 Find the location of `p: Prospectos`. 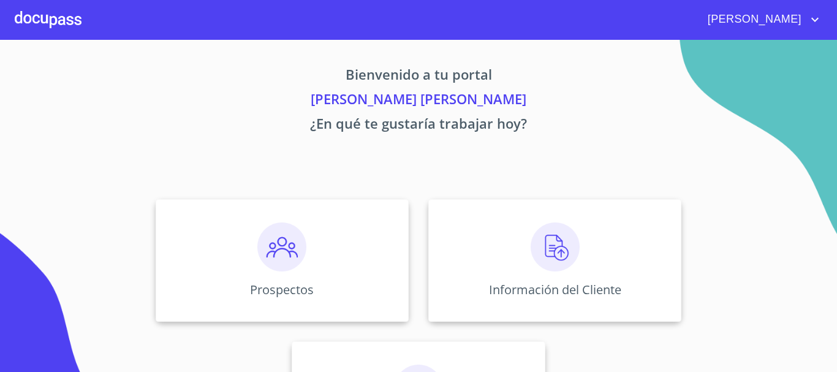

p: Prospectos is located at coordinates (282, 289).